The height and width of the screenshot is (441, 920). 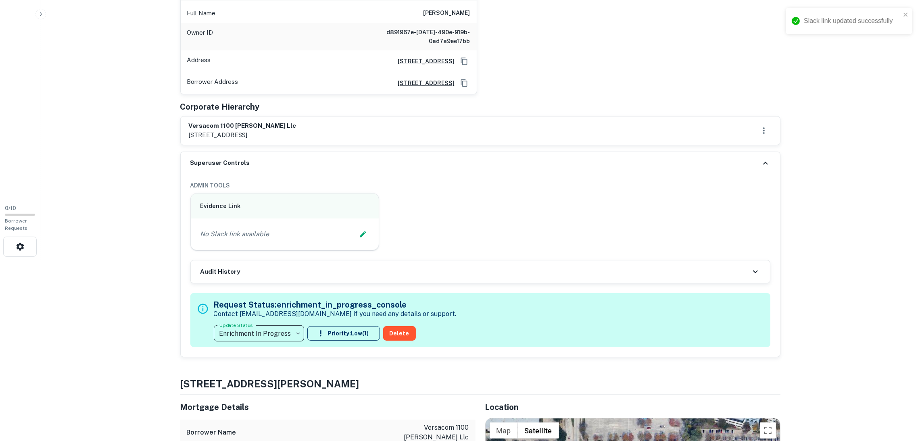 What do you see at coordinates (220, 272) in the screenshot?
I see `h6: Audit History` at bounding box center [220, 272].